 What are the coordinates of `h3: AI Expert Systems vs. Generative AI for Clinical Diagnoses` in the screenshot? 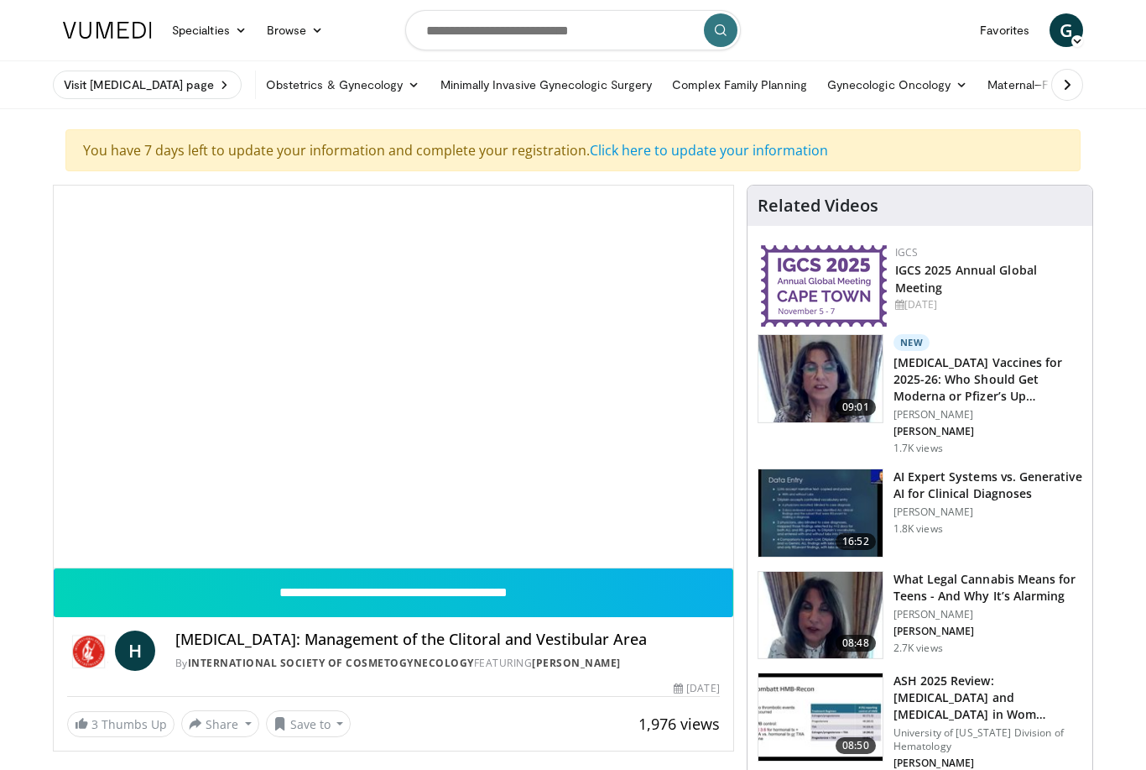 It's located at (988, 485).